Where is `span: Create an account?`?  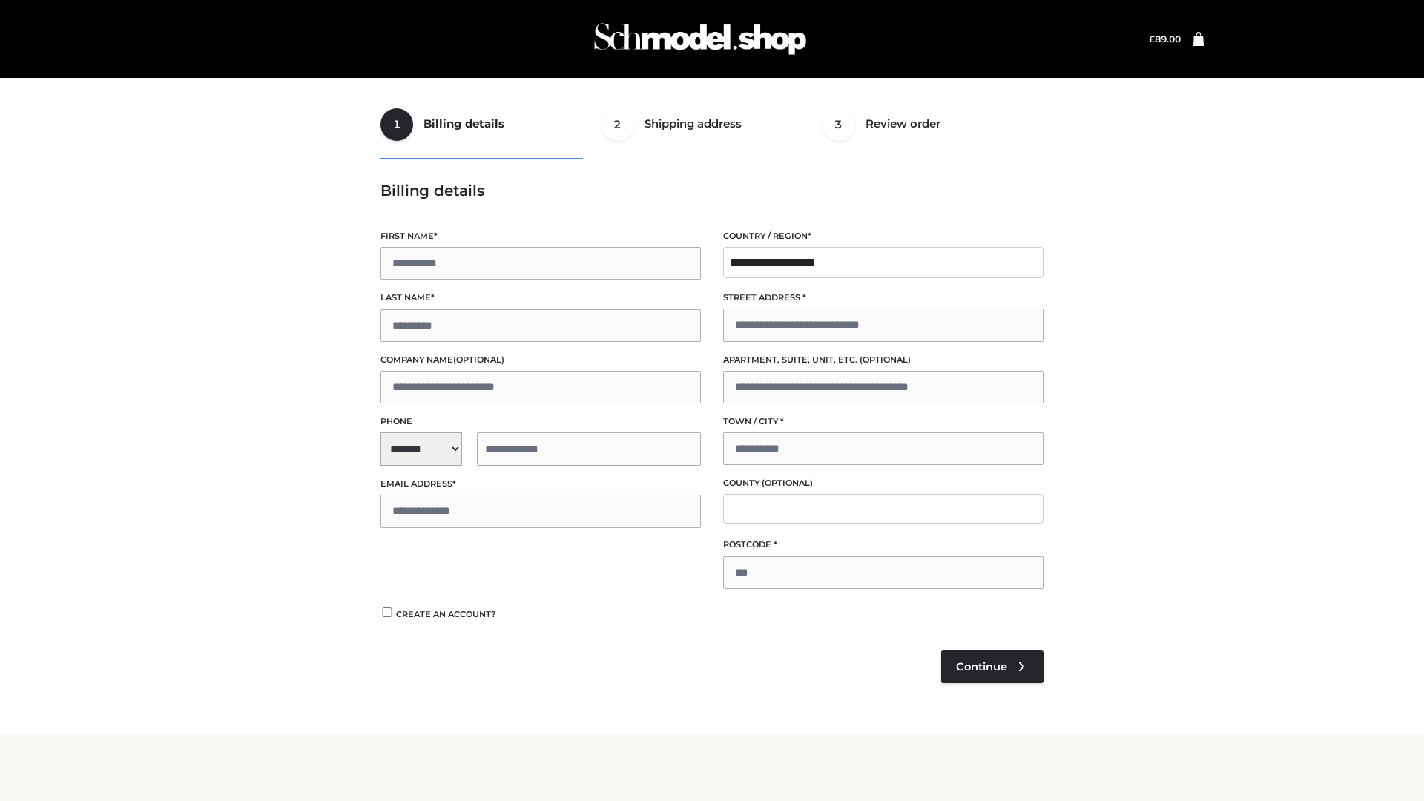 span: Create an account? is located at coordinates (446, 614).